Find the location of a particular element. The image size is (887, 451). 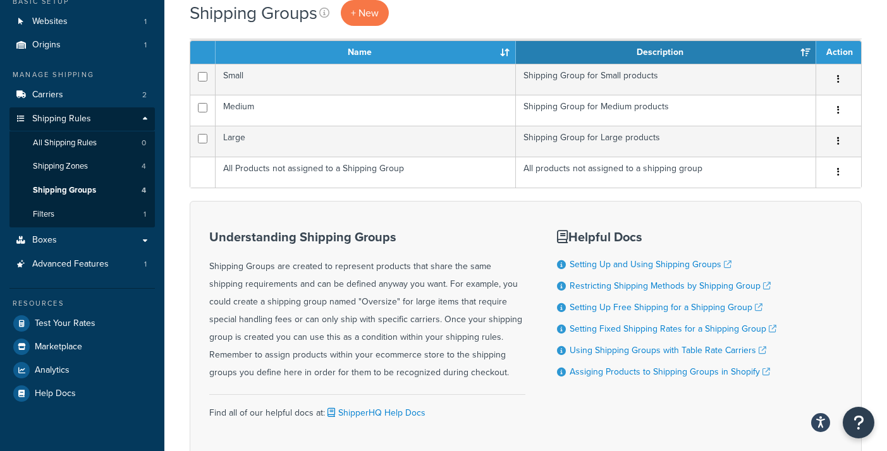

li: Analytics is located at coordinates (82, 371).